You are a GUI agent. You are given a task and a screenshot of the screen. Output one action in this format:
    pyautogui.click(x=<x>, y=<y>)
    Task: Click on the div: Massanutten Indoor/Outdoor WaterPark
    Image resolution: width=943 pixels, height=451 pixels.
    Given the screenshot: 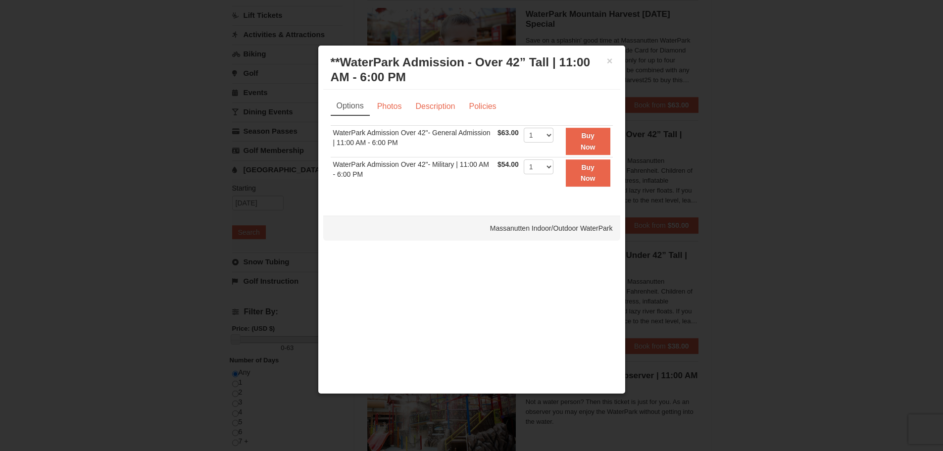 What is the action you would take?
    pyautogui.click(x=472, y=228)
    